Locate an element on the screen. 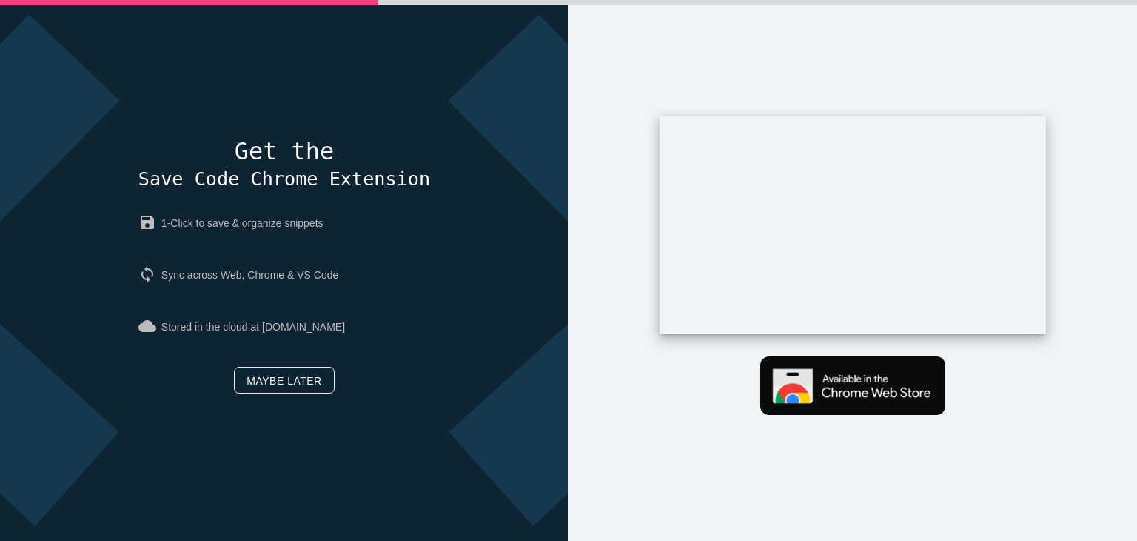  i: sync is located at coordinates (150, 274).